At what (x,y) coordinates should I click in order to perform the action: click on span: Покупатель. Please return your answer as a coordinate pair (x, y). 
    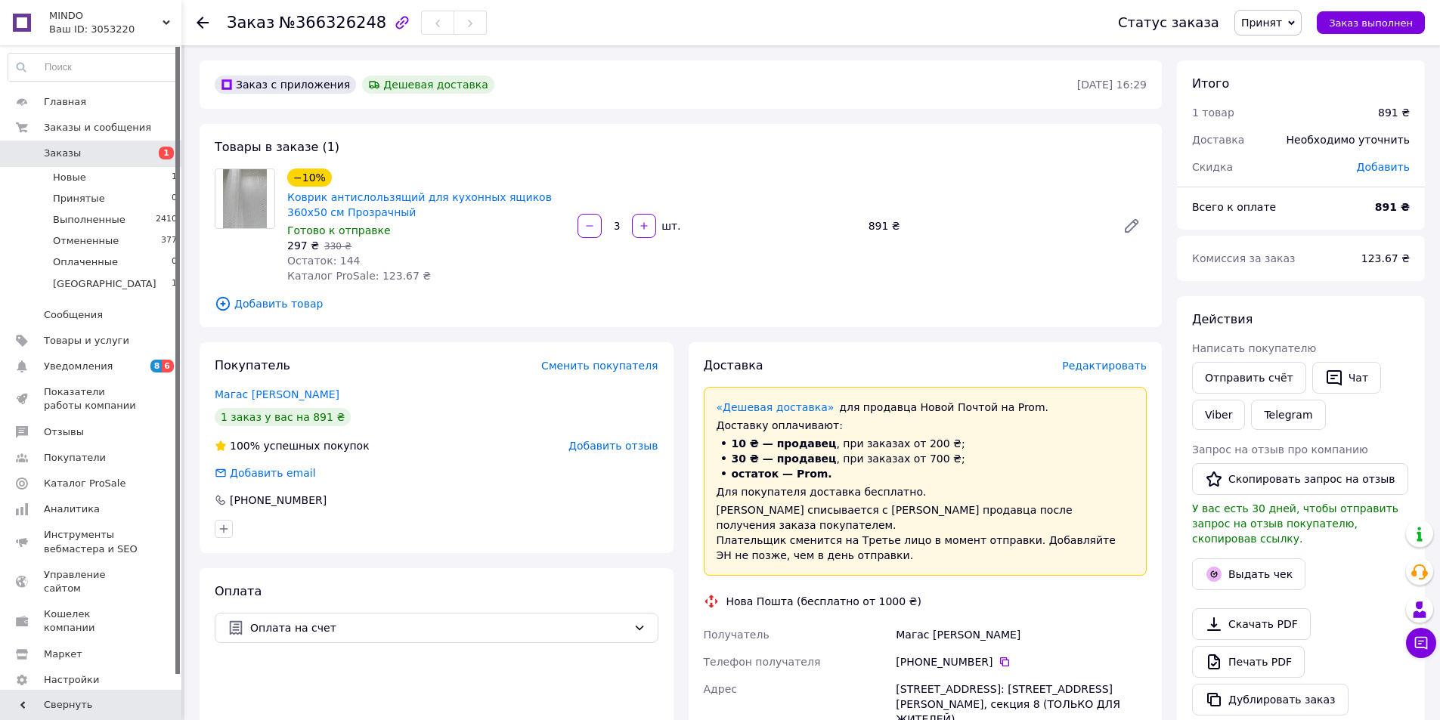
    Looking at the image, I should click on (252, 365).